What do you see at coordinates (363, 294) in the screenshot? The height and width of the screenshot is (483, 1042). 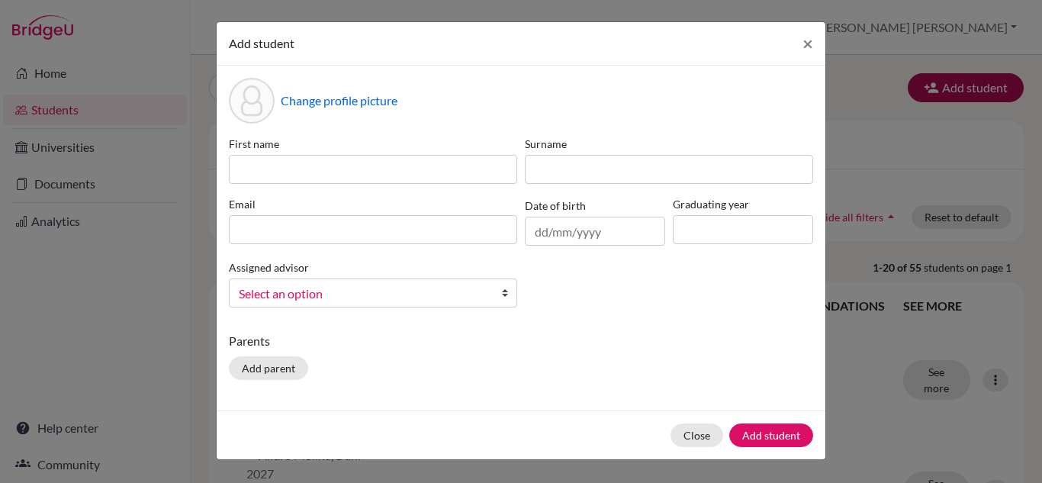 I see `span: Select an option` at bounding box center [363, 294].